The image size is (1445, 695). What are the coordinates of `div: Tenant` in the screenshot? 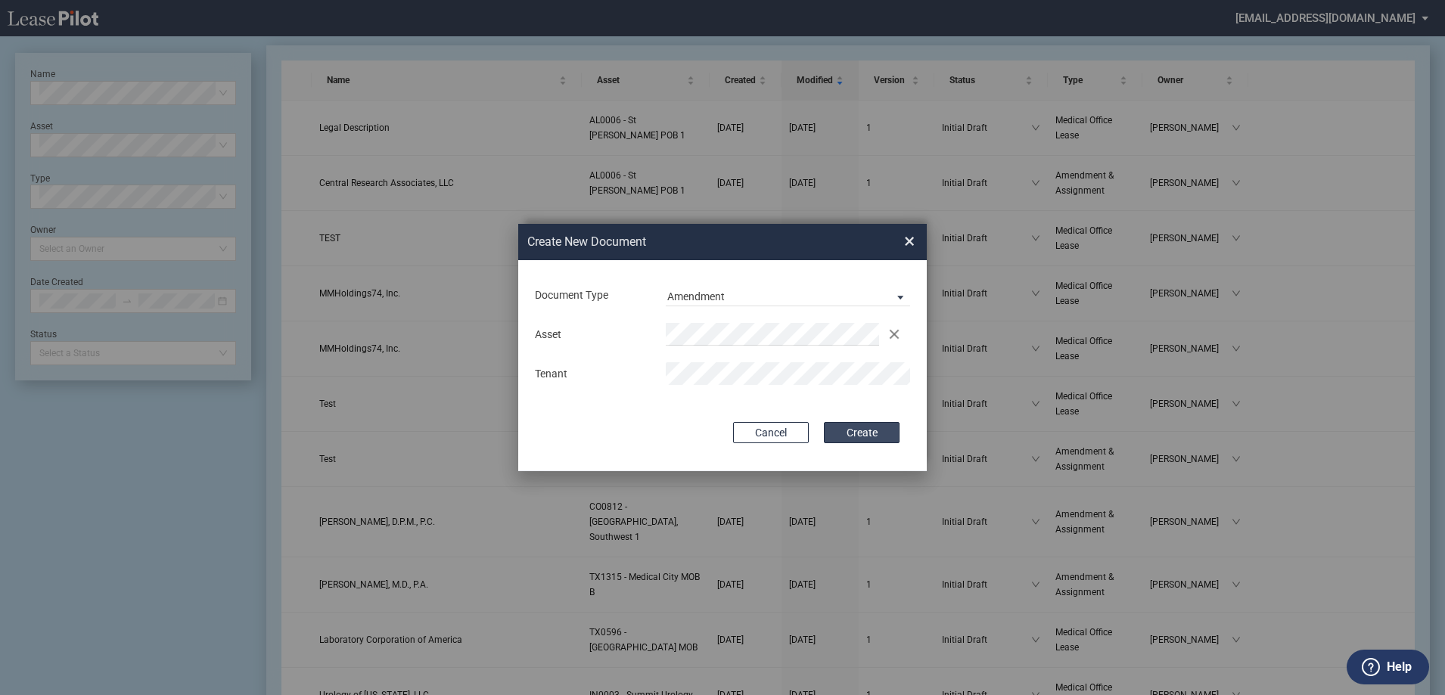 It's located at (591, 375).